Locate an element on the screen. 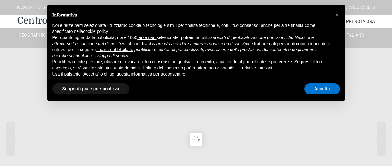 This screenshot has width=392, height=166. a: Centro Vacanze De Angelis is located at coordinates (77, 20).